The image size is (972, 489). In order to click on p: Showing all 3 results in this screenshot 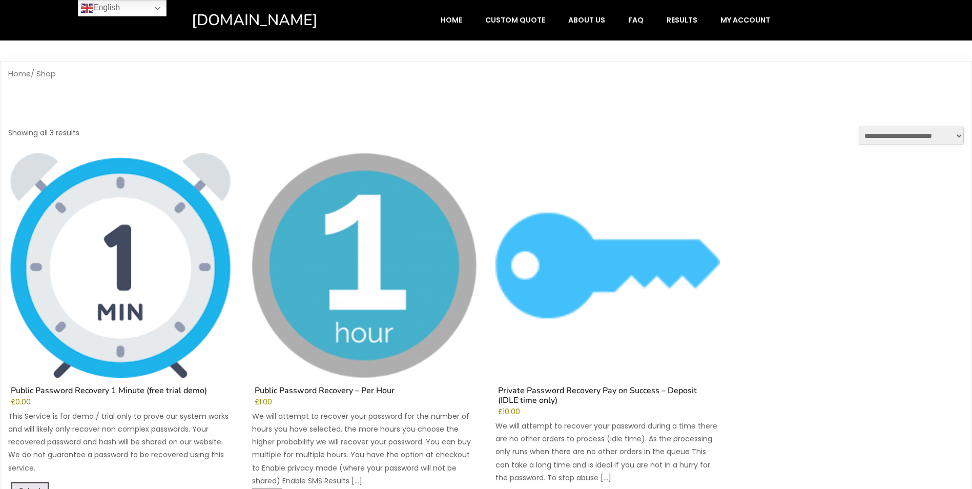, I will do `click(44, 133)`.